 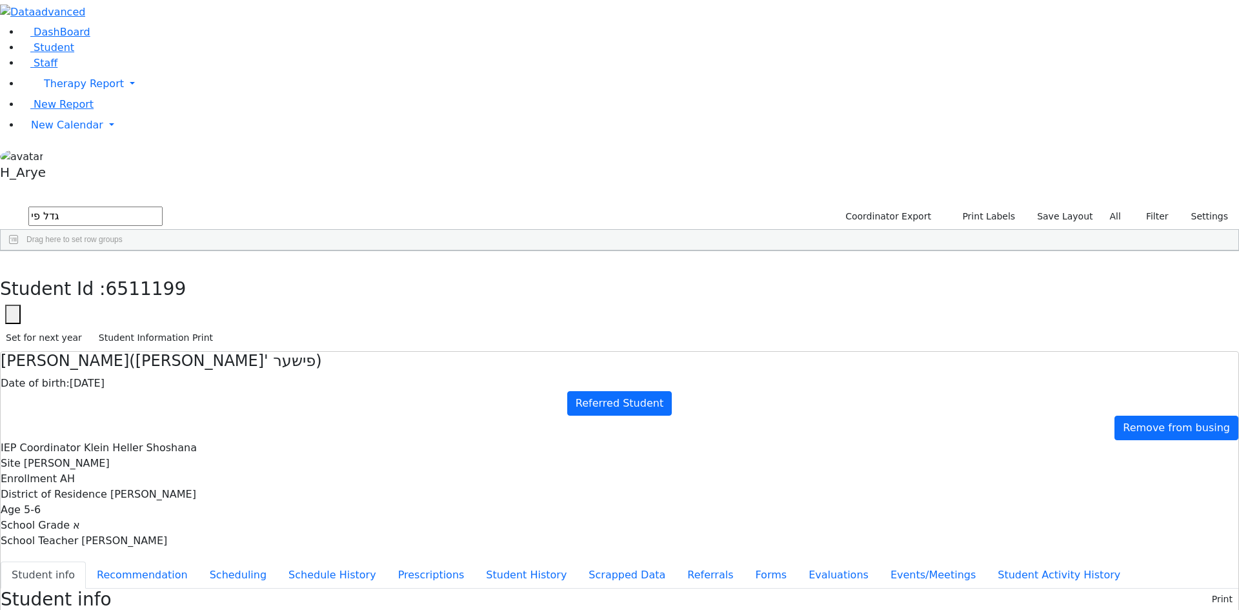 What do you see at coordinates (56, 32) in the screenshot?
I see `a: DashBoard` at bounding box center [56, 32].